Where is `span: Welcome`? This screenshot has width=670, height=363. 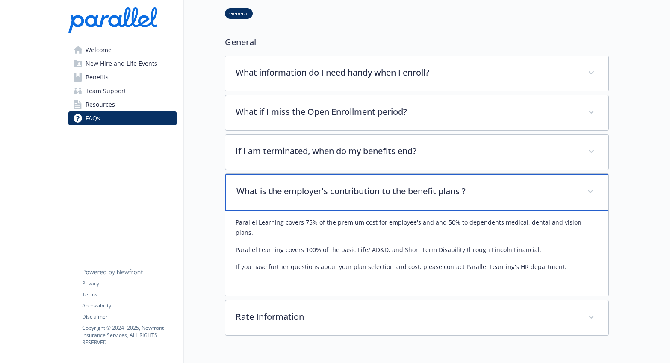 span: Welcome is located at coordinates (98, 50).